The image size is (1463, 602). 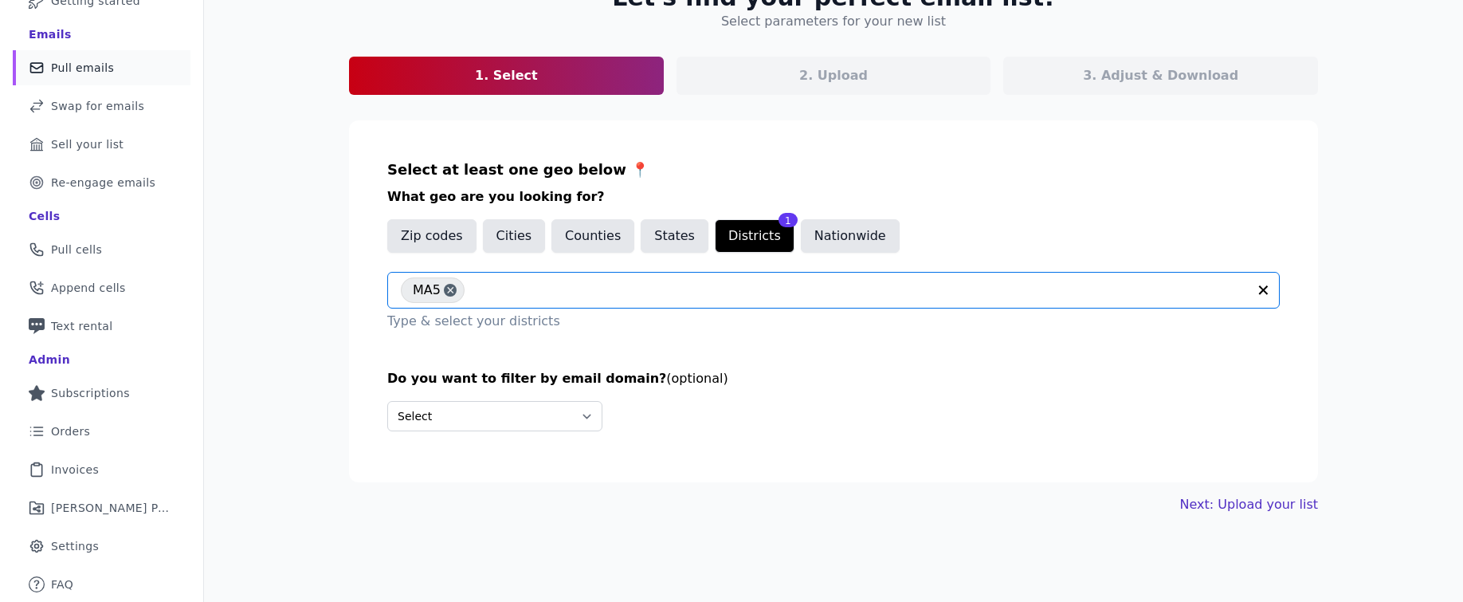 What do you see at coordinates (850, 236) in the screenshot?
I see `button: Nationwide` at bounding box center [850, 236].